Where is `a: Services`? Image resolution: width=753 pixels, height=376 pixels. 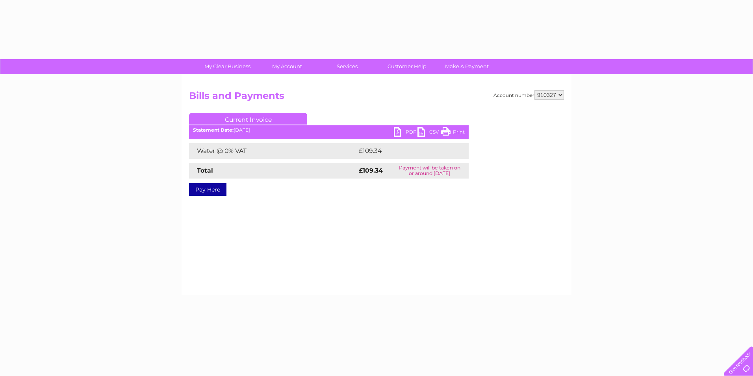 a: Services is located at coordinates (347, 66).